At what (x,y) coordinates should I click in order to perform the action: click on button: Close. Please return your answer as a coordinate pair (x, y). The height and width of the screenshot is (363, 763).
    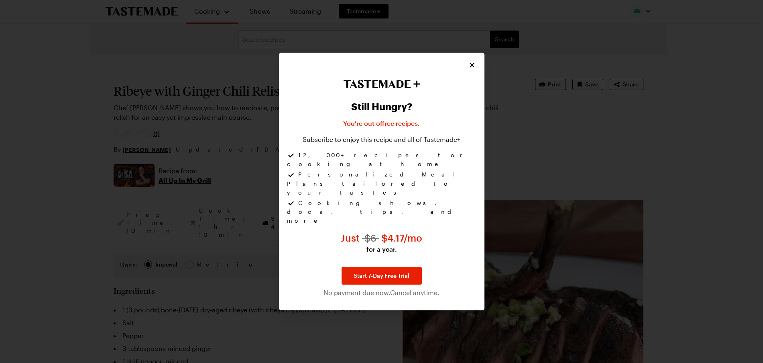
    Looking at the image, I should click on (472, 65).